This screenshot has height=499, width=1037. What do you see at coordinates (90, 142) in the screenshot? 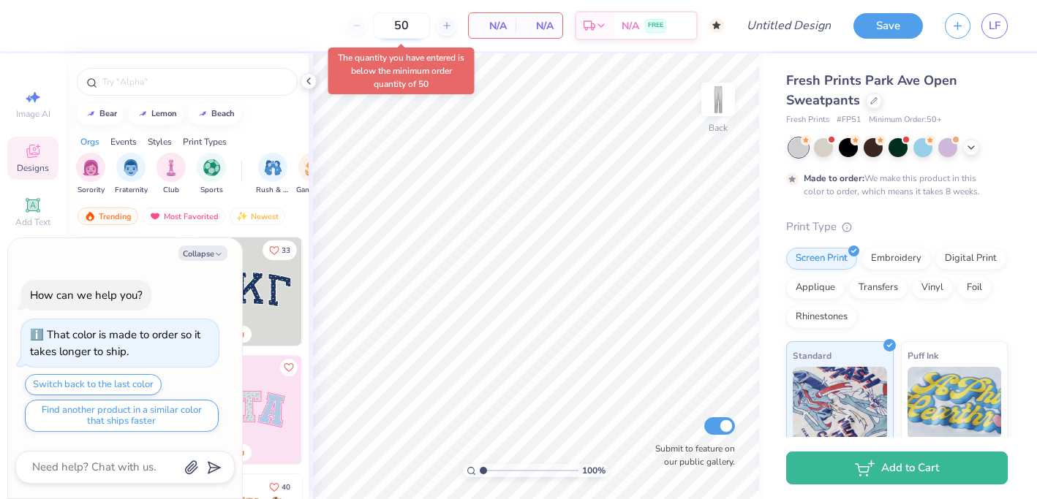
I see `div: Orgs` at bounding box center [90, 142].